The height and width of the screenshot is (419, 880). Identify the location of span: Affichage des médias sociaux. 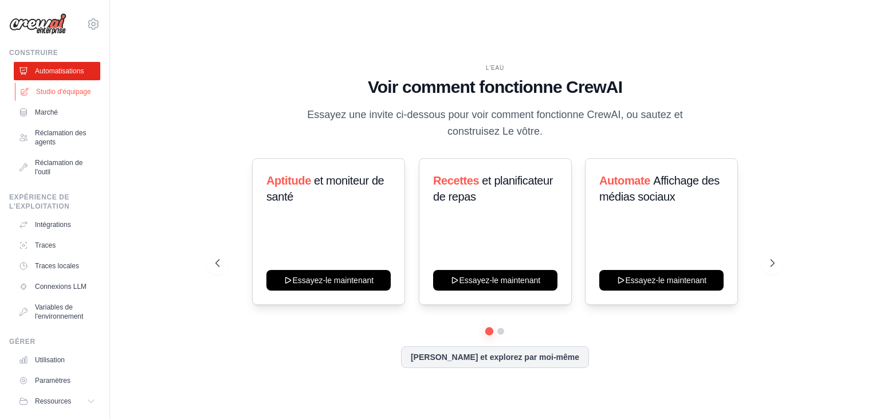
(660, 189).